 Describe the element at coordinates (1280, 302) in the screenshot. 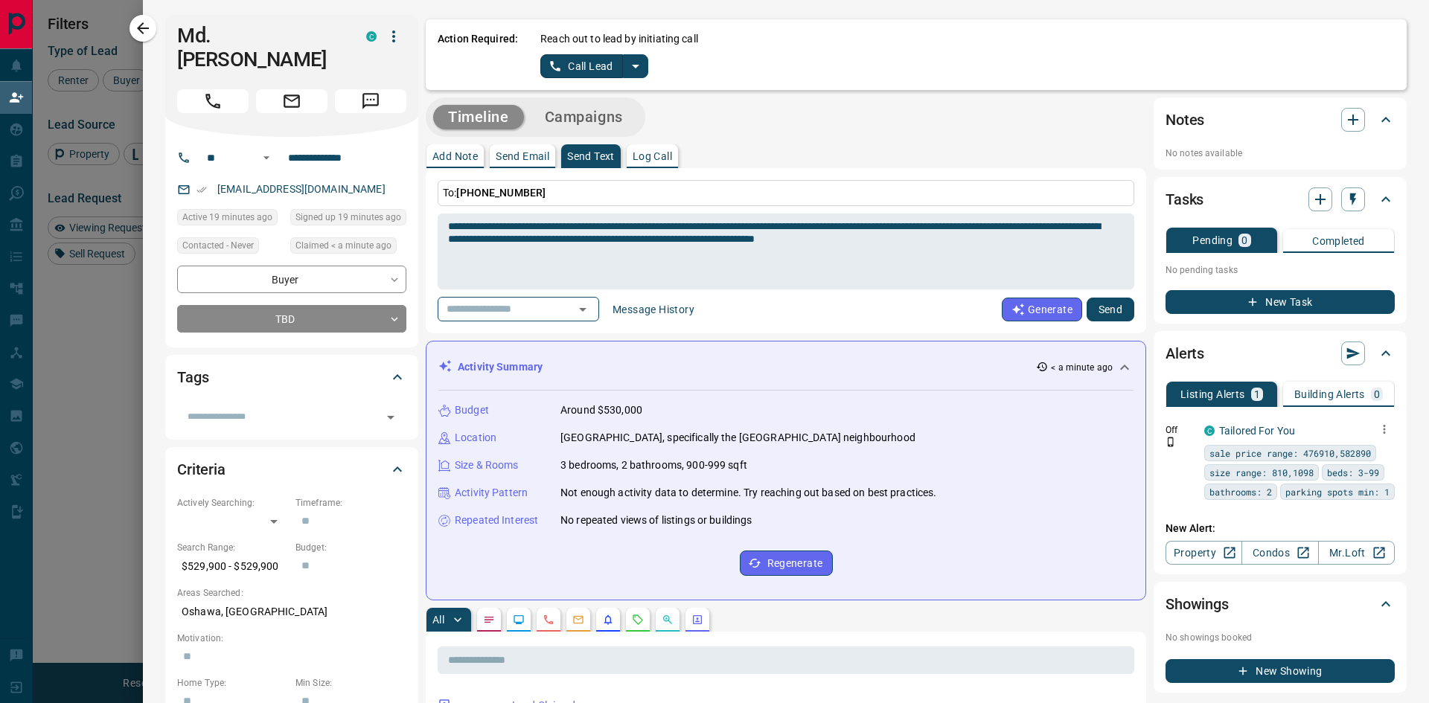

I see `button: New Task` at that location.